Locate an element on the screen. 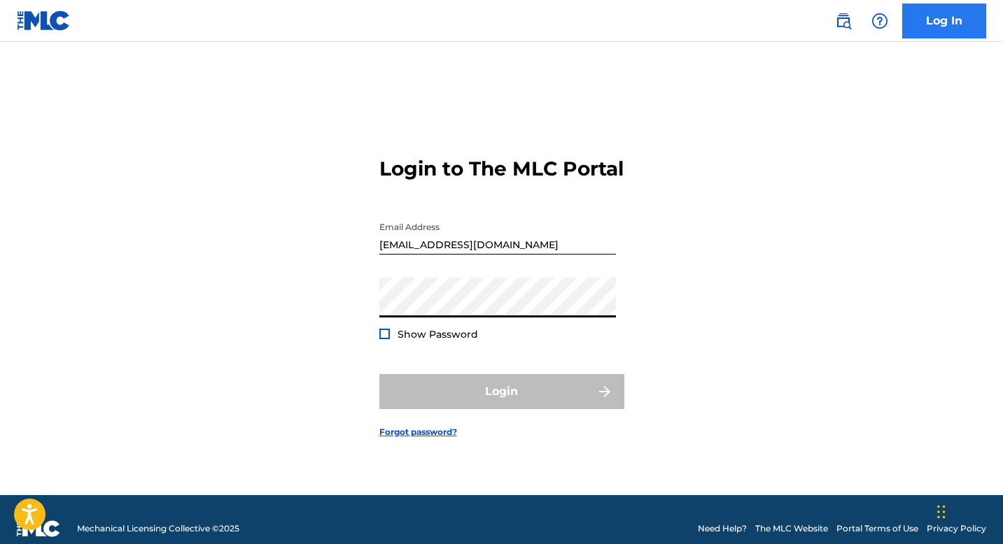 This screenshot has height=544, width=1003. a: Log In is located at coordinates (944, 21).